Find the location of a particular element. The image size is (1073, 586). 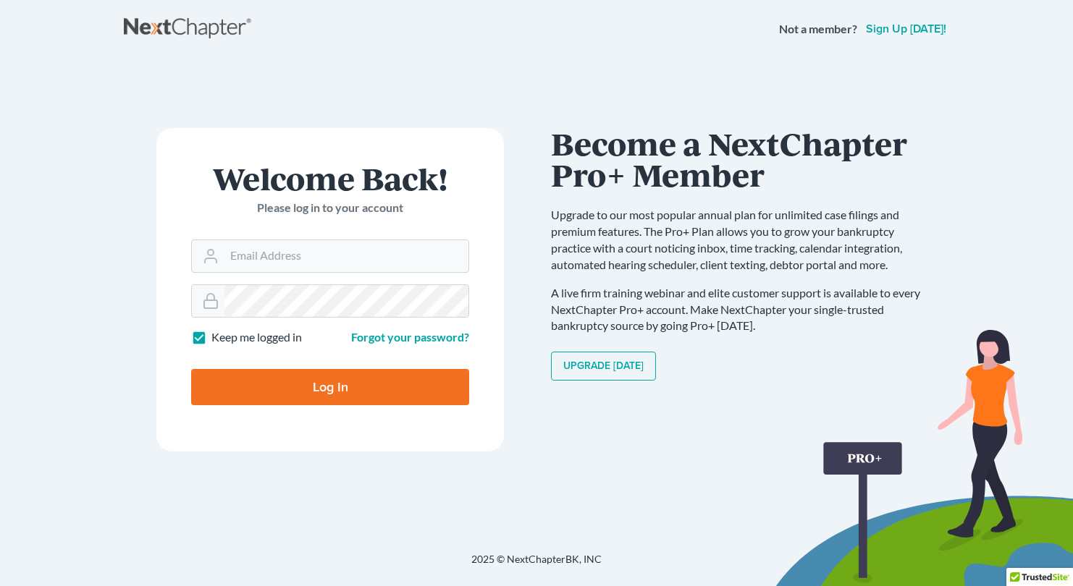

h1: Become a NextChapter Pro+ Member is located at coordinates (743, 158).